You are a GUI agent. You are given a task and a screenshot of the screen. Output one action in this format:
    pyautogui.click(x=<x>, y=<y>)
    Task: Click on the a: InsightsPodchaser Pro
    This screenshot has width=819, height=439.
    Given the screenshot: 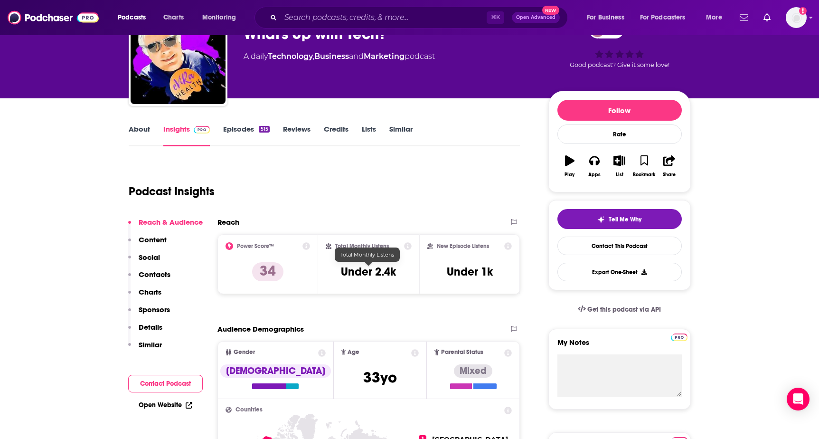 What is the action you would take?
    pyautogui.click(x=187, y=135)
    